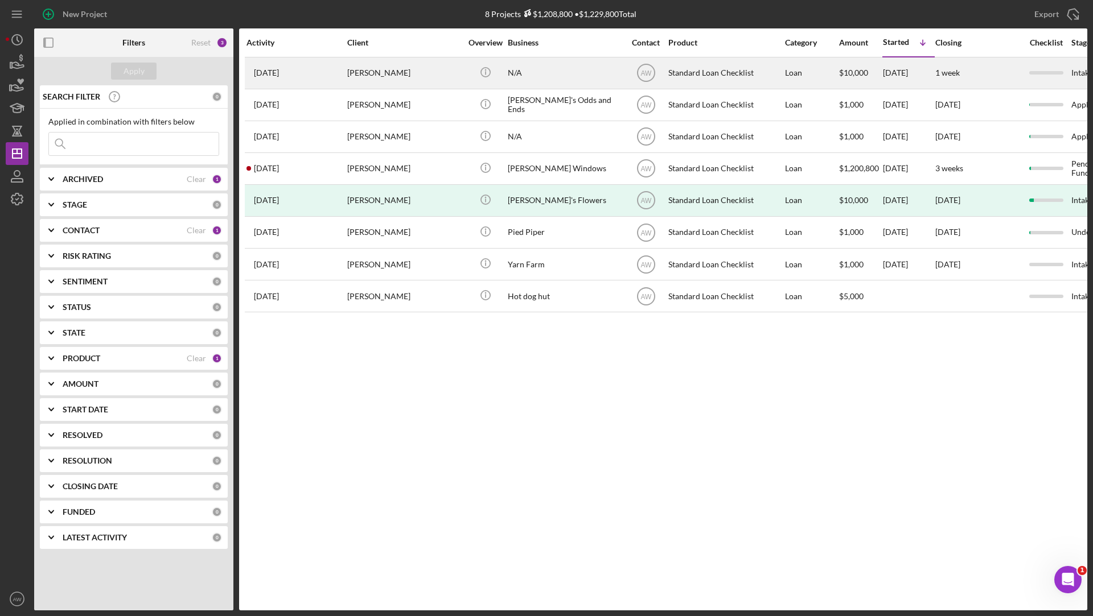 This screenshot has height=616, width=1093. Describe the element at coordinates (134, 122) in the screenshot. I see `div: Applied in combination with filters below` at that location.